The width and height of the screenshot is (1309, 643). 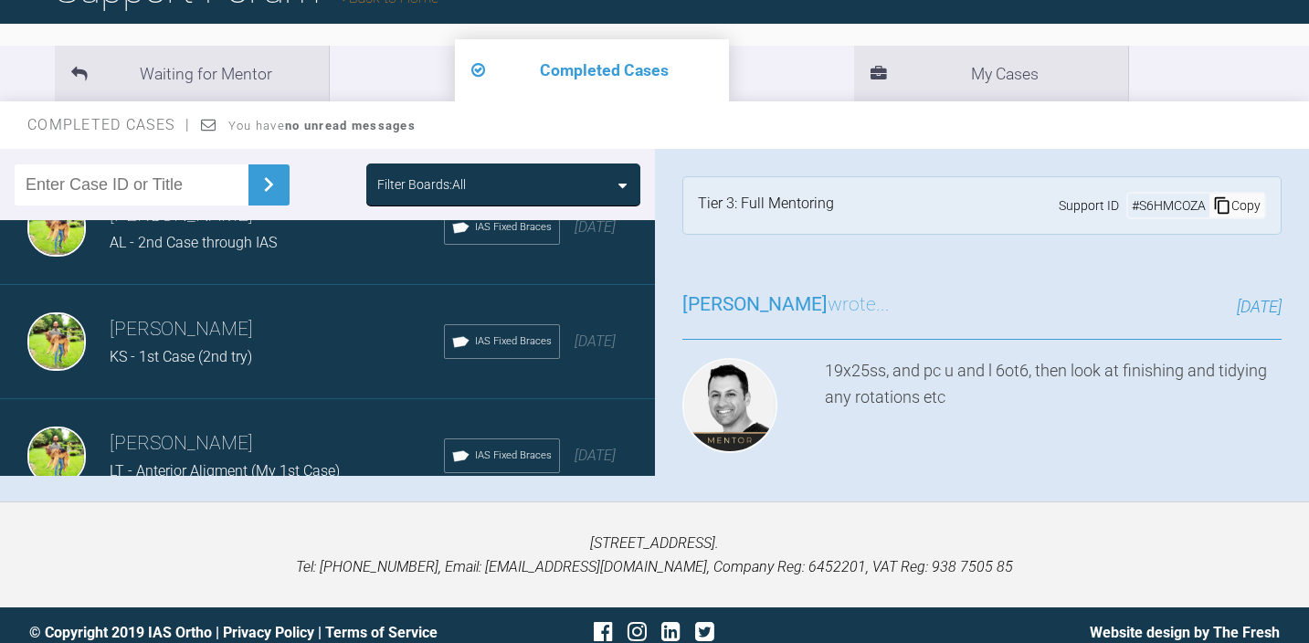 I want to click on span: Support ID, so click(x=1089, y=206).